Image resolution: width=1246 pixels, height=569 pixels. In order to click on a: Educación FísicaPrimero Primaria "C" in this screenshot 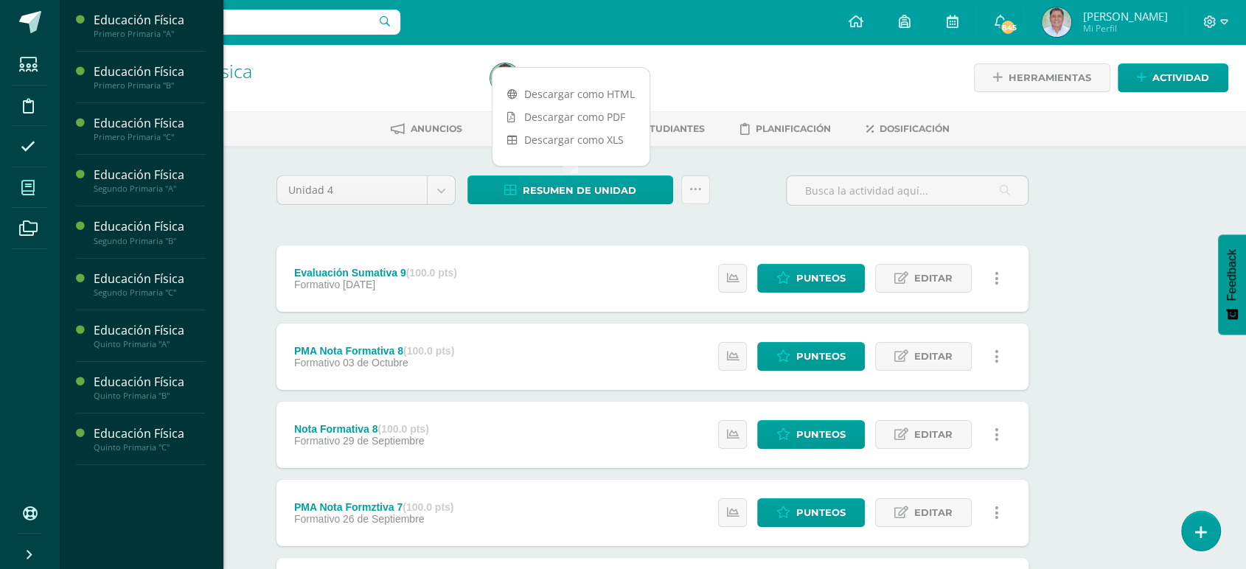, I will do `click(150, 128)`.